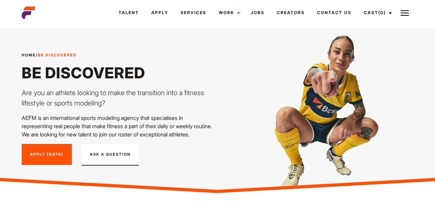 The image size is (435, 201). Describe the element at coordinates (258, 13) in the screenshot. I see `a: Jobs` at that location.